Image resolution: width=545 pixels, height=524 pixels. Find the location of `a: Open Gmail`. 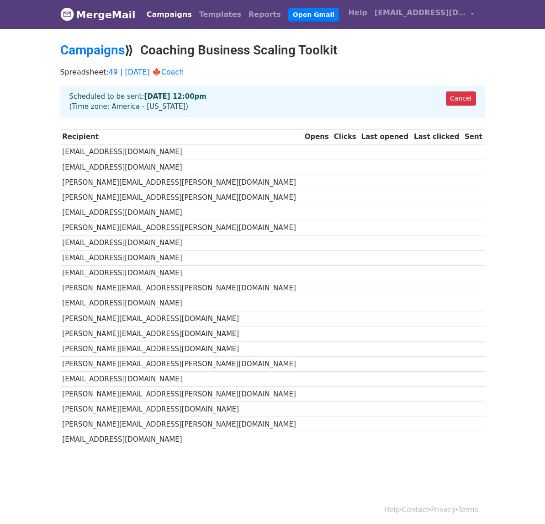

a: Open Gmail is located at coordinates (314, 15).